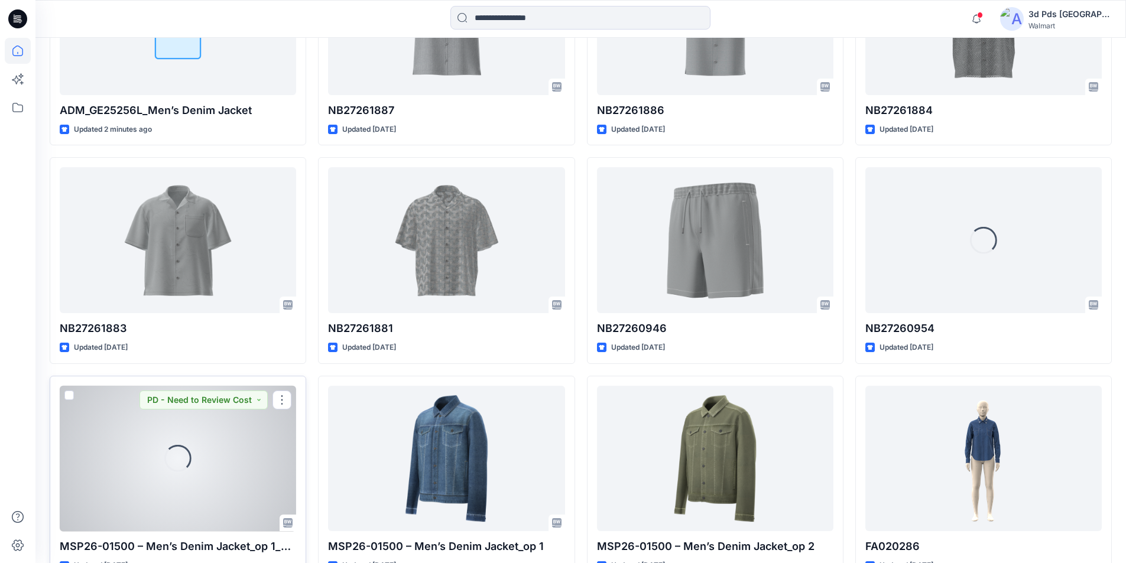 This screenshot has height=563, width=1126. I want to click on p: NB27260954, so click(984, 329).